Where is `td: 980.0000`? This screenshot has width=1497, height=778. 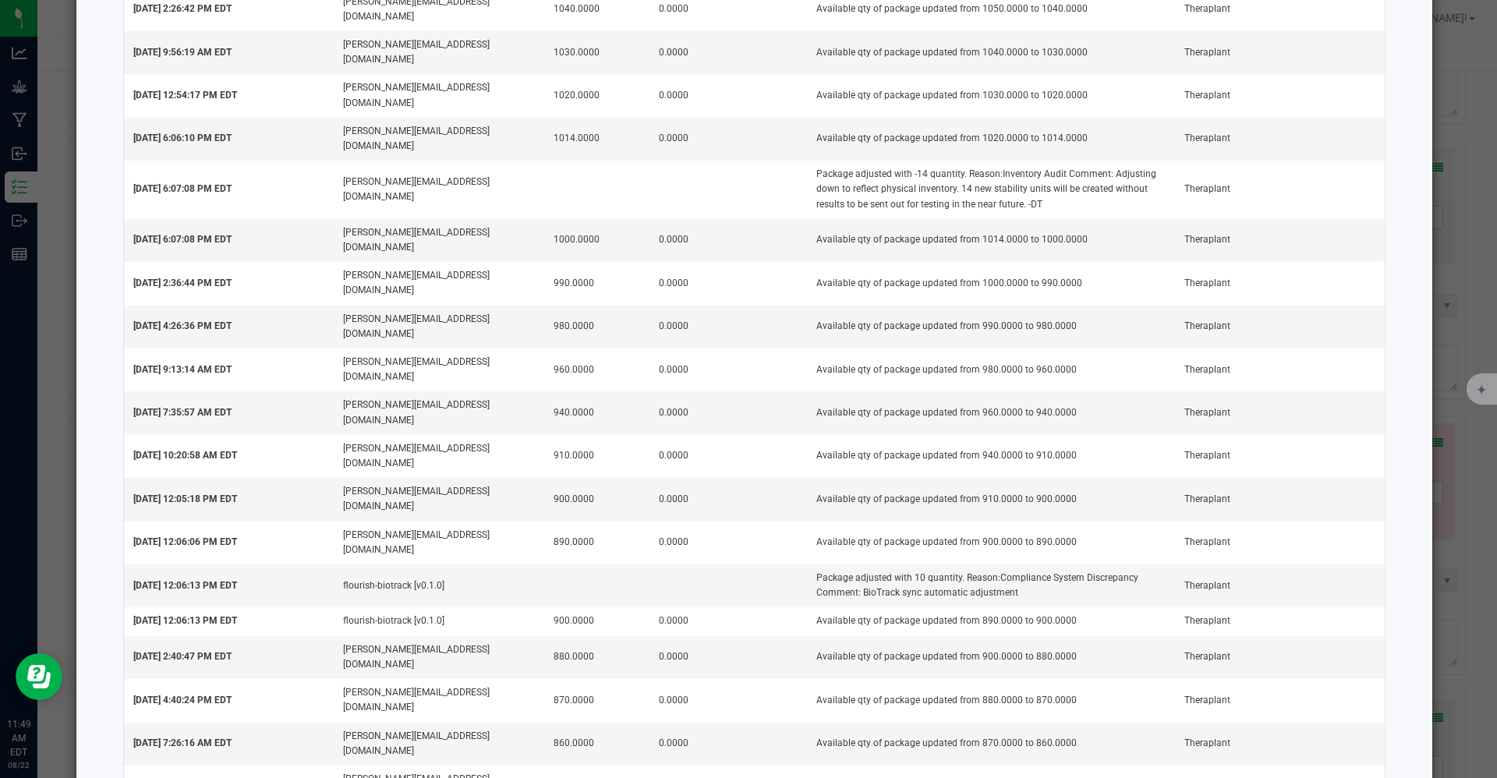
td: 980.0000 is located at coordinates (596, 327).